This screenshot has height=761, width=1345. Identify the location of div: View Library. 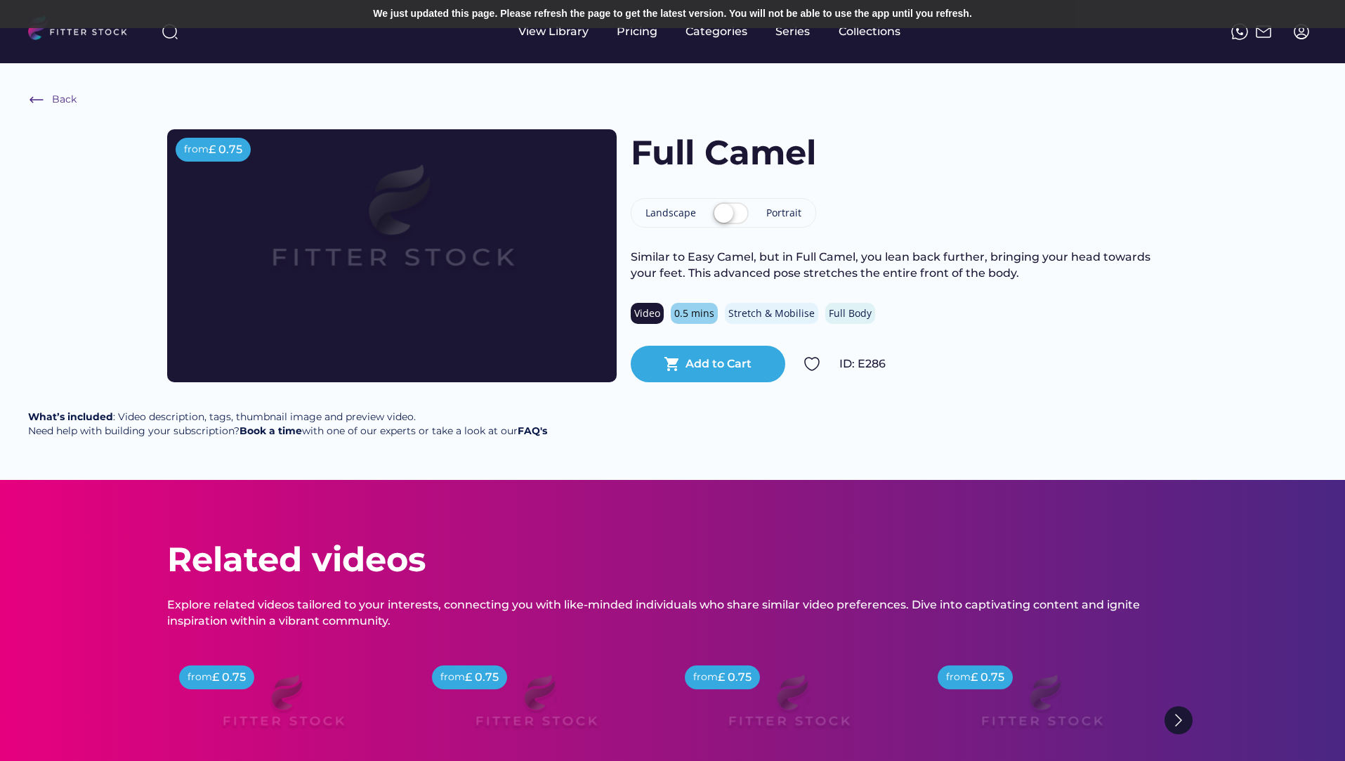
(553, 32).